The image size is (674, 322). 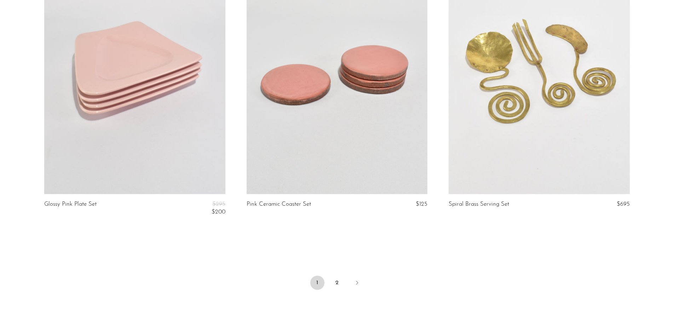 I want to click on a: 2, so click(x=337, y=283).